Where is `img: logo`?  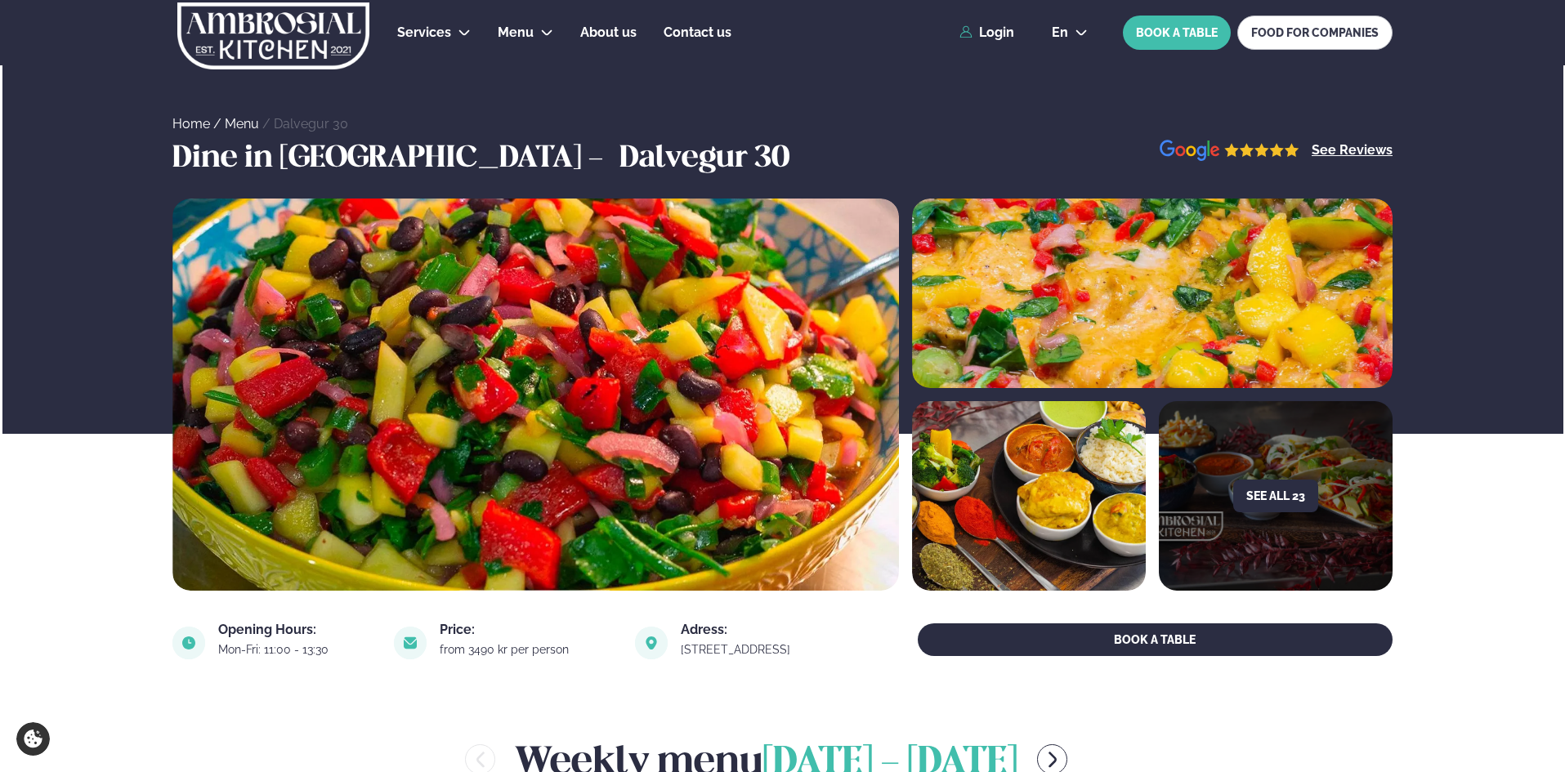
img: logo is located at coordinates (273, 36).